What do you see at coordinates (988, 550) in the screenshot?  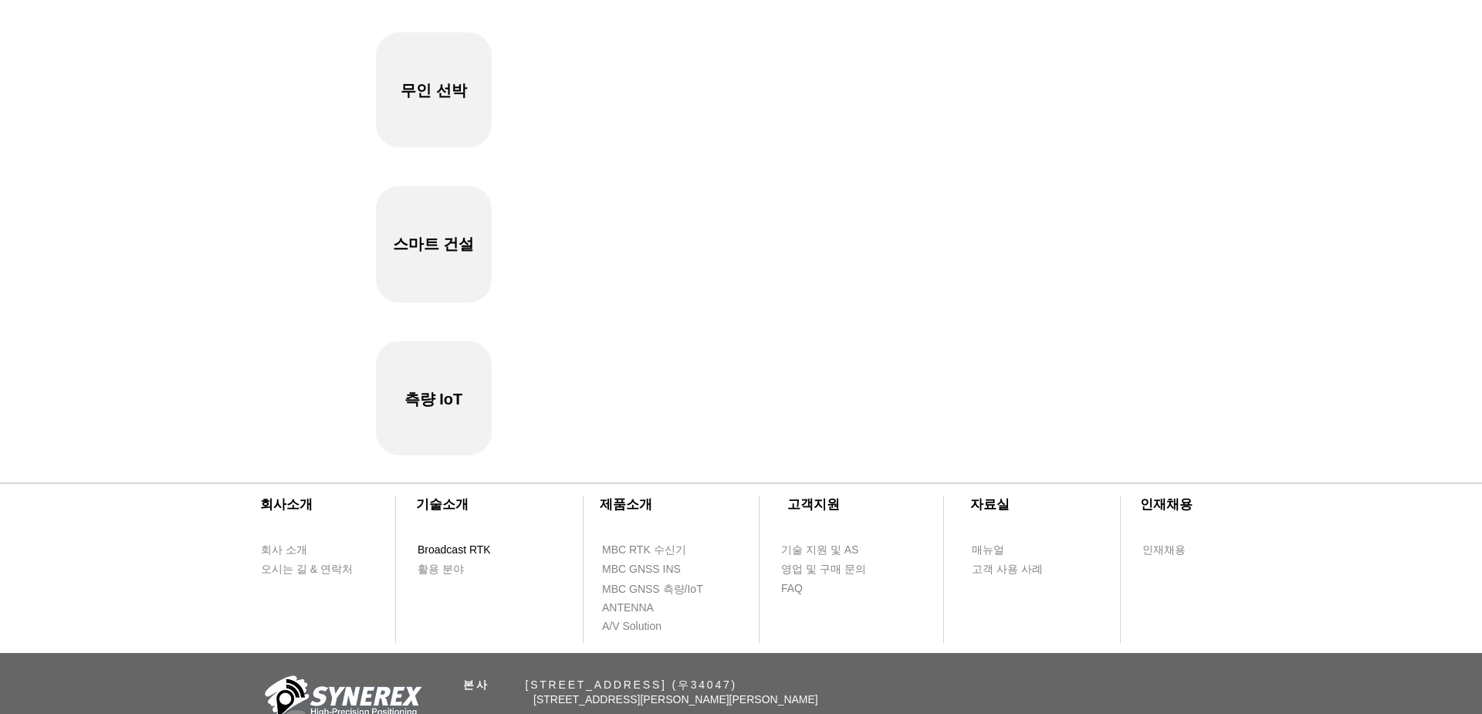 I see `span: 매뉴얼` at bounding box center [988, 550].